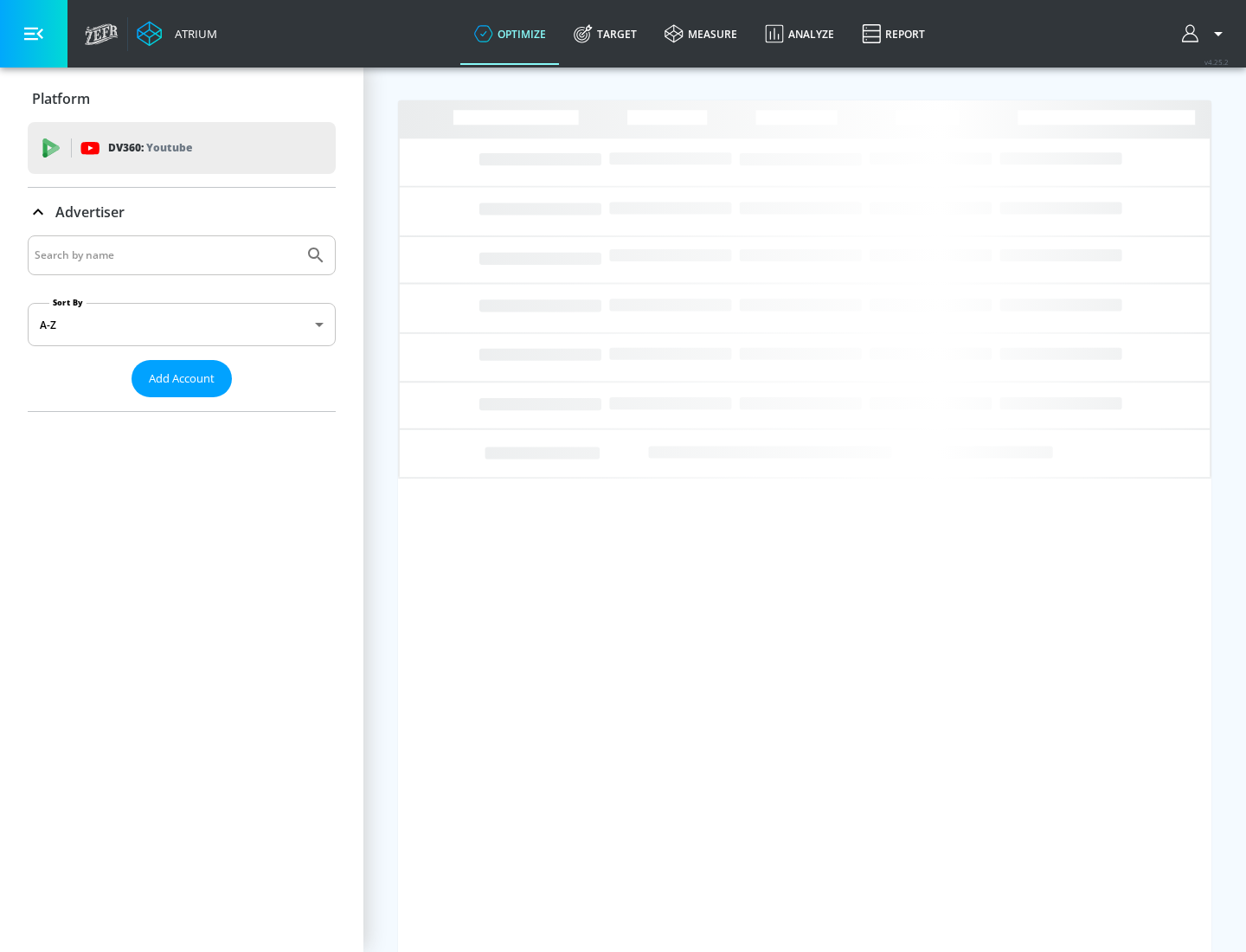  Describe the element at coordinates (90, 212) in the screenshot. I see `p: Advertiser` at that location.